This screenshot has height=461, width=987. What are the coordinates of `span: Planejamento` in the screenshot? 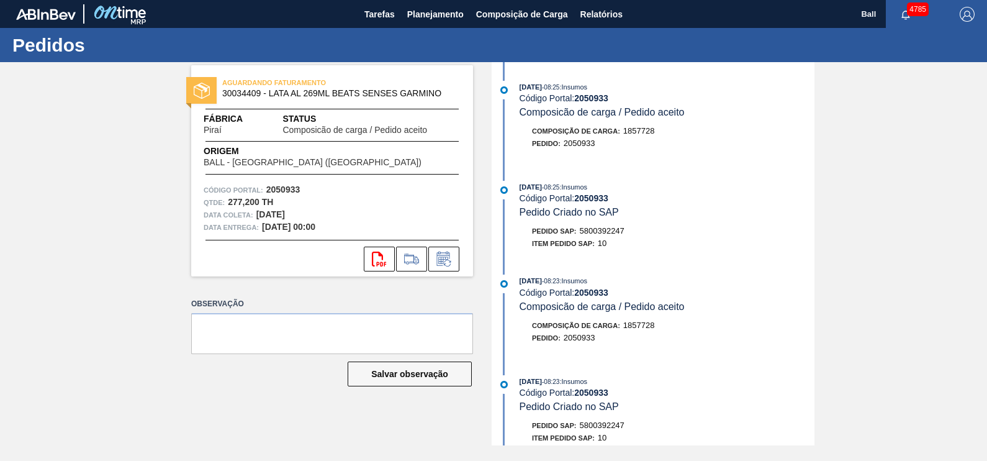 It's located at (435, 14).